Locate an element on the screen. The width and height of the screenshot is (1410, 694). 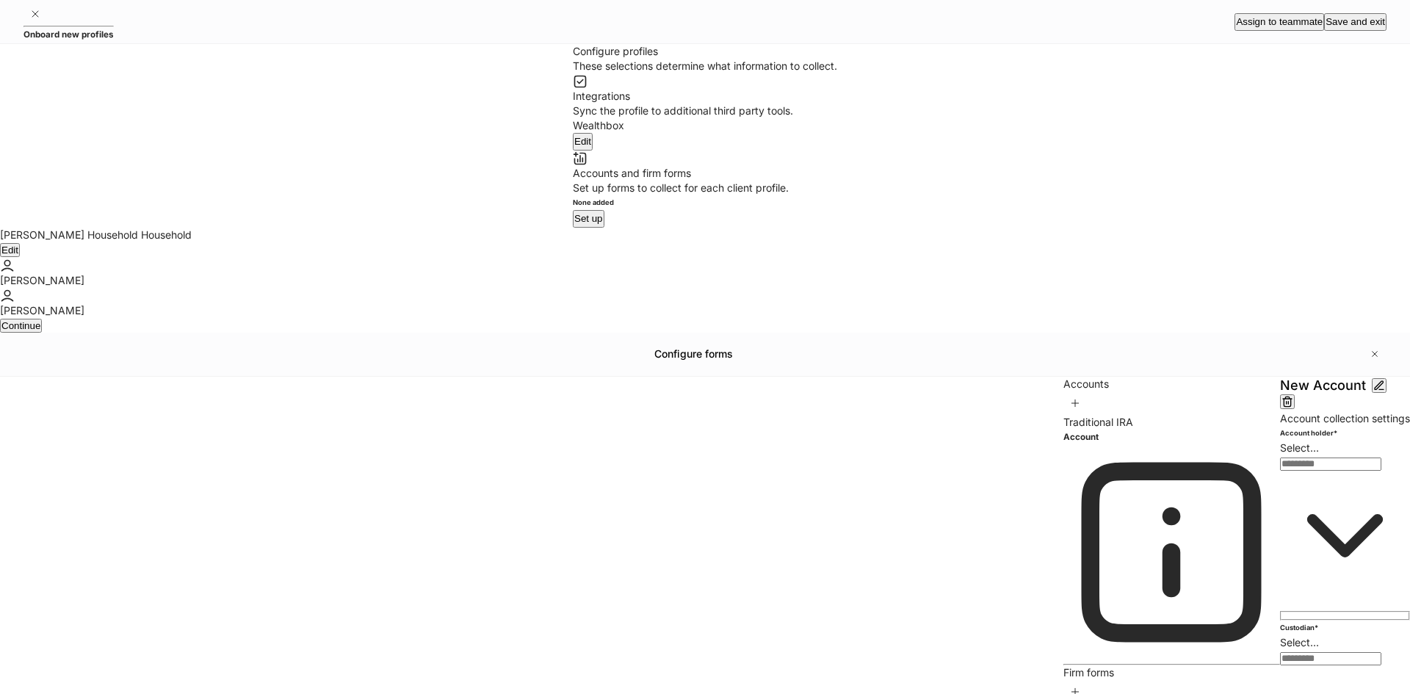
div: Save and exit is located at coordinates (1355, 22).